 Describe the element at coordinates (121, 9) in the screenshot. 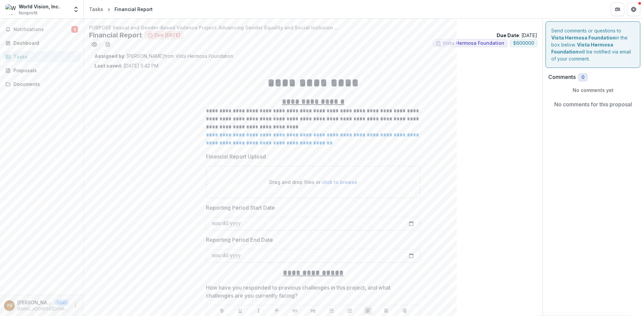

I see `nav: breadcrumb` at that location.